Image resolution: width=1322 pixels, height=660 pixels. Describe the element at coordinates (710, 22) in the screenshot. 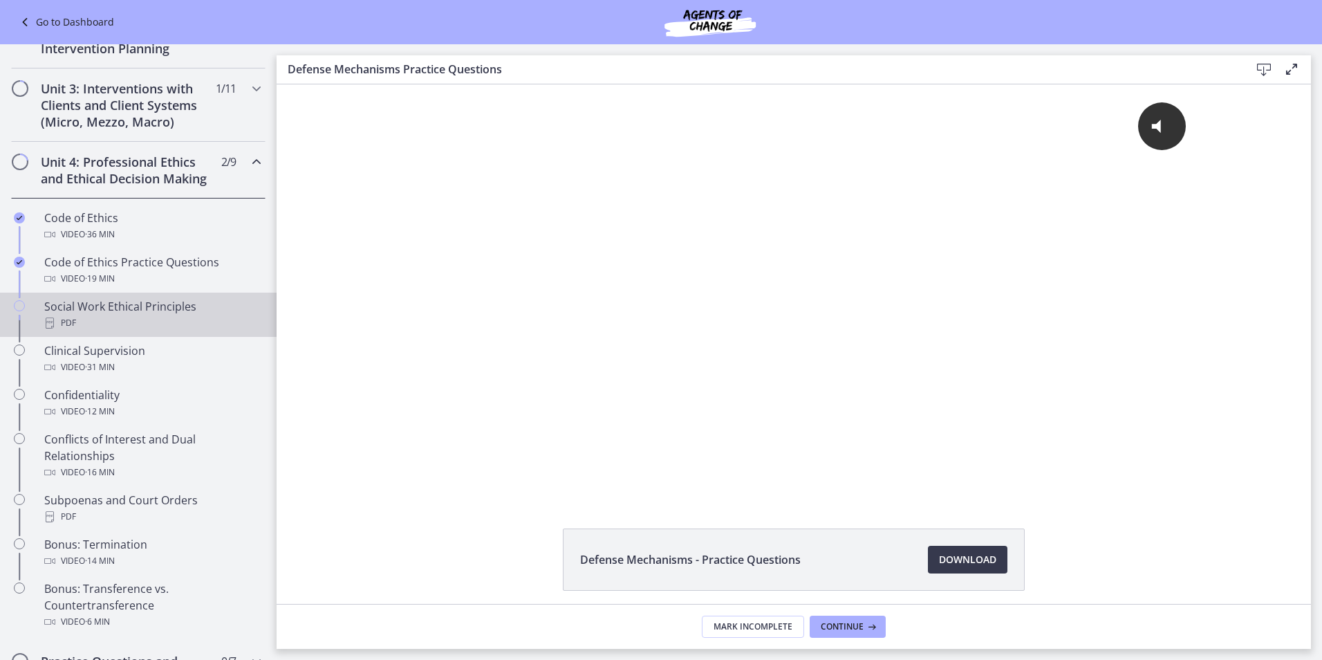

I see `img: Agents of Change` at that location.